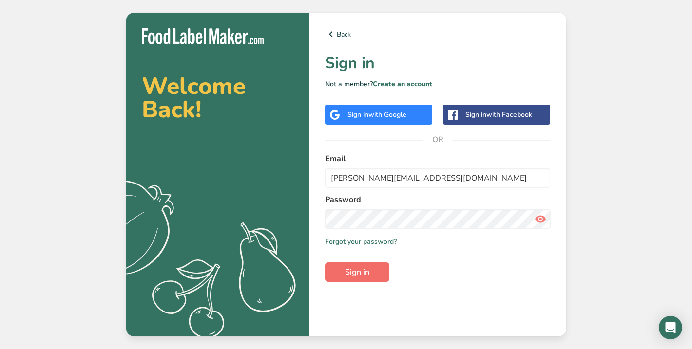  What do you see at coordinates (438, 63) in the screenshot?
I see `h1: Sign in` at bounding box center [438, 63].